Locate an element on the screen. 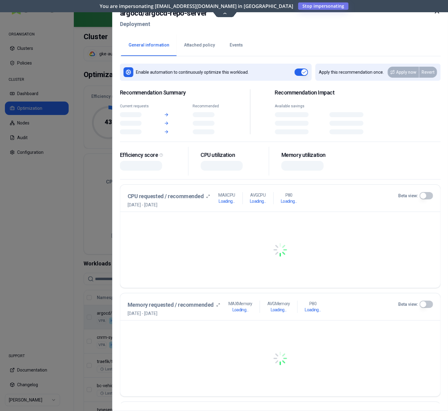 This screenshot has height=411, width=448. h3: Memory requested / recommended is located at coordinates (171, 305).